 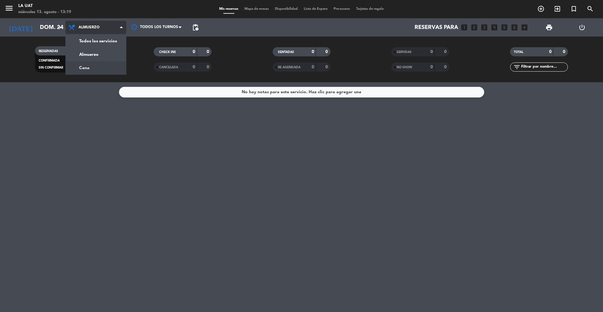 What do you see at coordinates (9, 8) in the screenshot?
I see `i: menu` at bounding box center [9, 8].